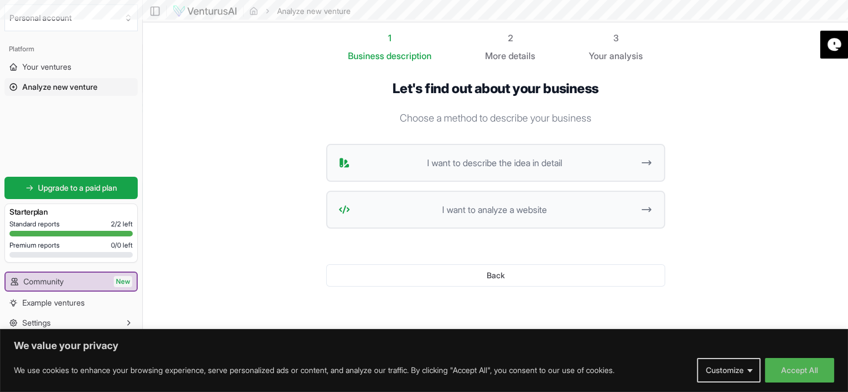  What do you see at coordinates (510, 38) in the screenshot?
I see `div: 2` at bounding box center [510, 38].